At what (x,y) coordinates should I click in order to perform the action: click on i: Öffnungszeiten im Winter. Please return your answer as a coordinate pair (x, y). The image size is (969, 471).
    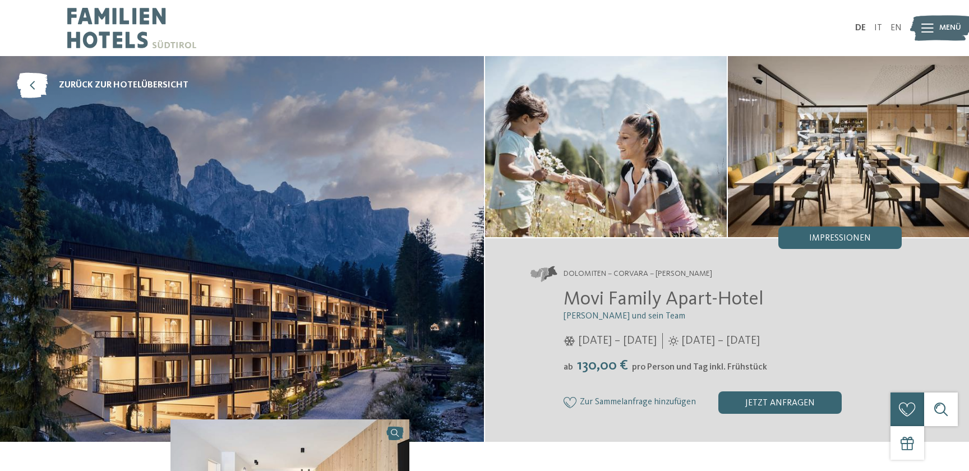
    Looking at the image, I should click on (569, 341).